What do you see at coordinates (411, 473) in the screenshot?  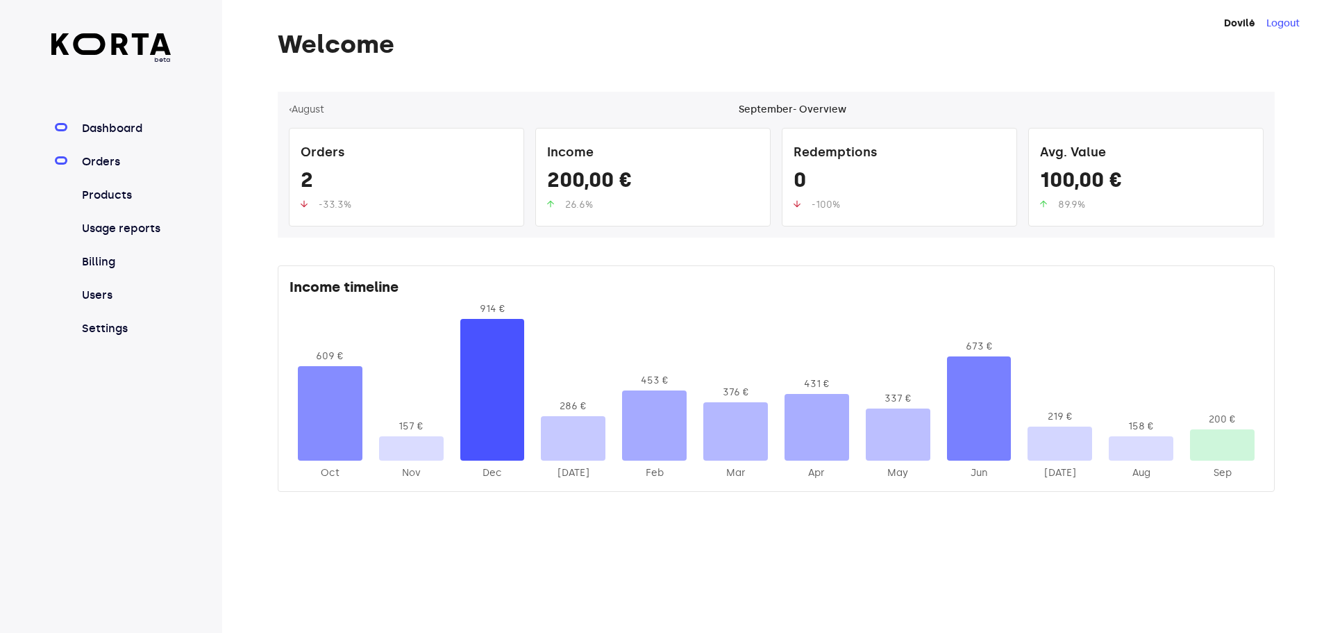 I see `div: 2024-Nov` at bounding box center [411, 473].